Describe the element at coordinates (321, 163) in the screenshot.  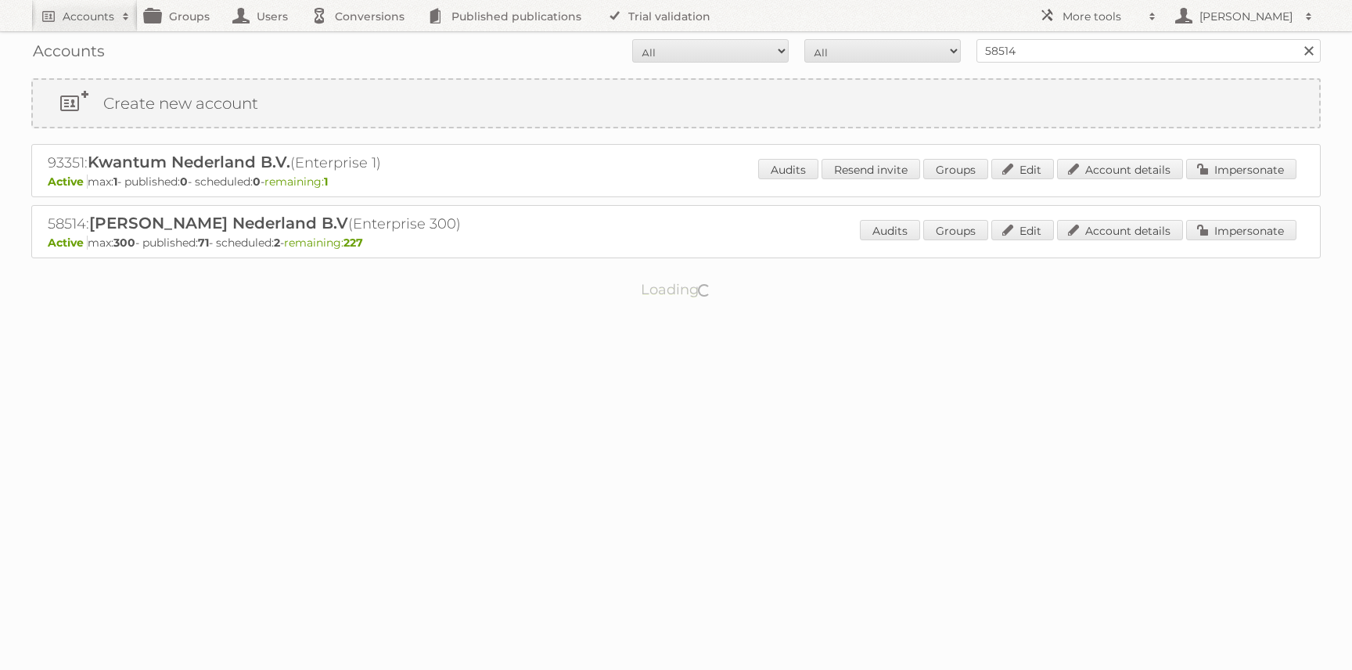
I see `h2: 93351: (Enterprise 1)` at that location.